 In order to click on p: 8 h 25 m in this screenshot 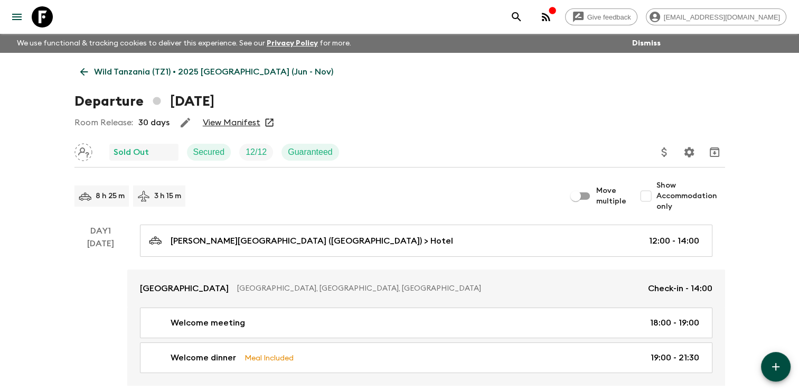, I will do `click(110, 196)`.